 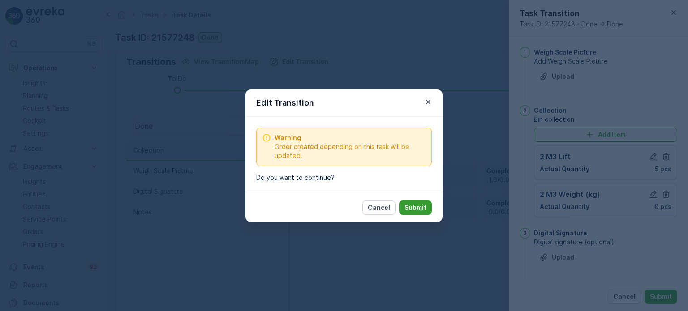 What do you see at coordinates (350, 151) in the screenshot?
I see `span: Order created depending on this task will be updated.` at bounding box center [350, 151].